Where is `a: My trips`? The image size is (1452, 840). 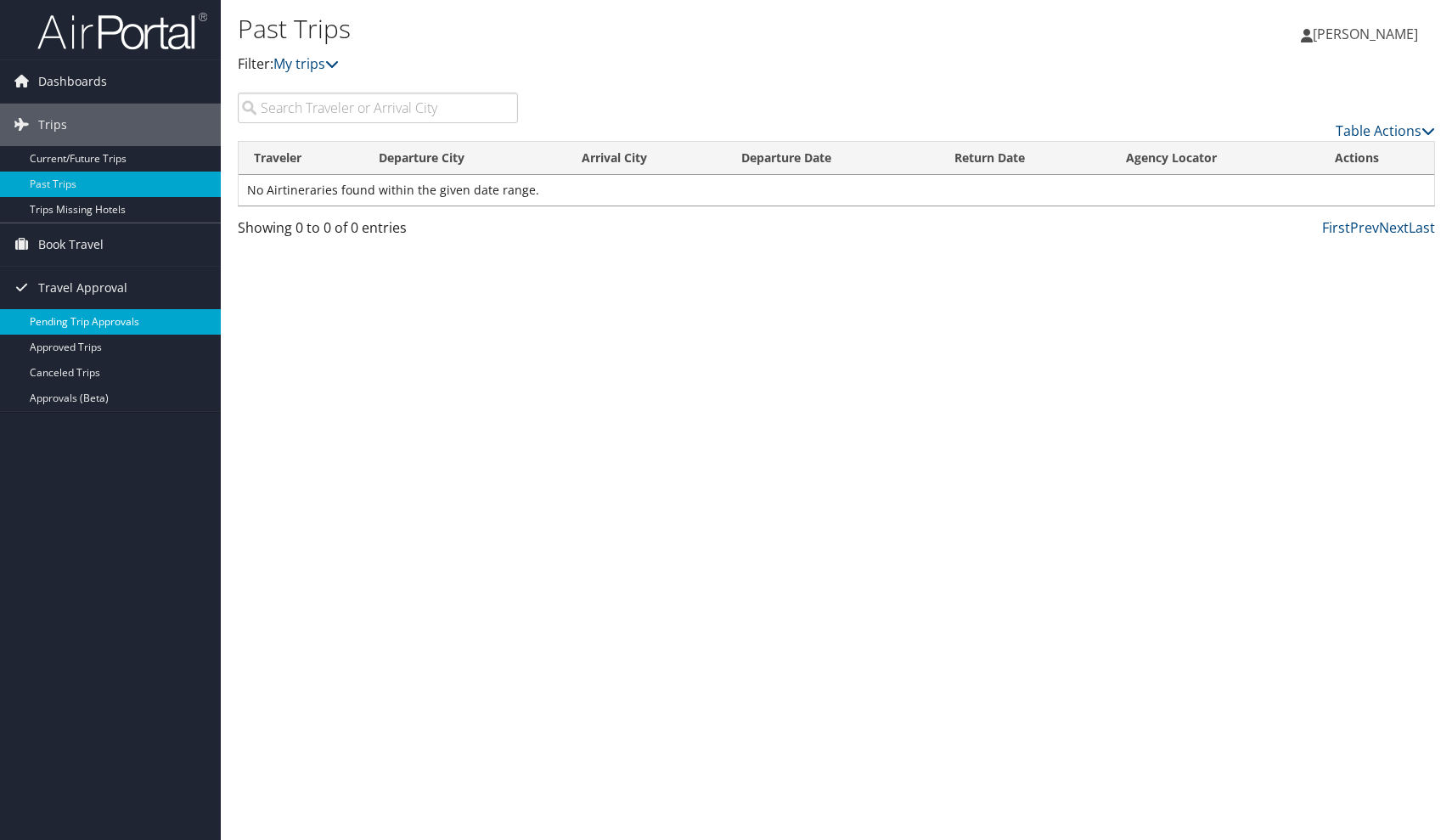
a: My trips is located at coordinates (306, 64).